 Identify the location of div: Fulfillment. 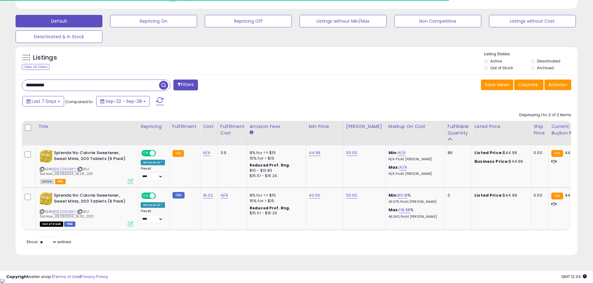
(185, 127).